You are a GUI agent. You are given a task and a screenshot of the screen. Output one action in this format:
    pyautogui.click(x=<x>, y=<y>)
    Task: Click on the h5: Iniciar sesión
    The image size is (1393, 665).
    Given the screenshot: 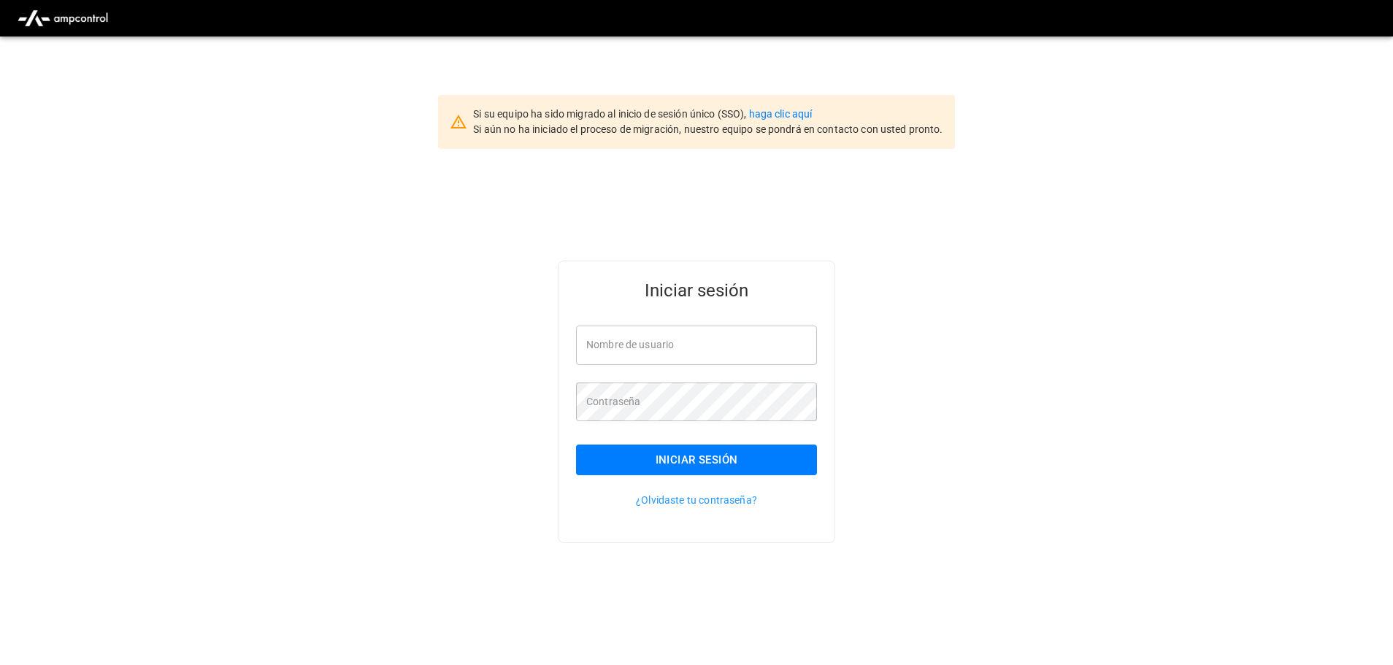 What is the action you would take?
    pyautogui.click(x=696, y=291)
    